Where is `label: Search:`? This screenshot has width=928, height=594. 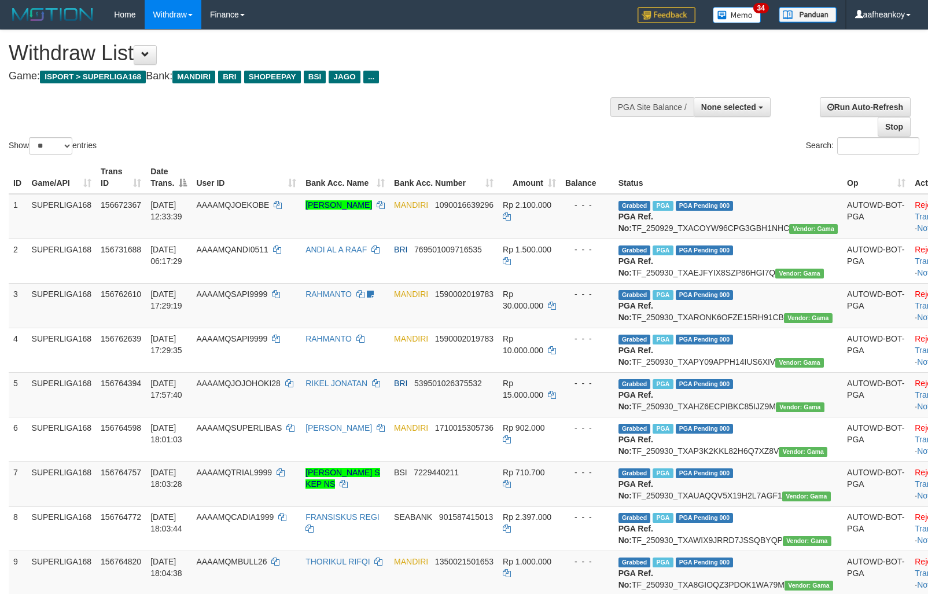 label: Search: is located at coordinates (863, 146).